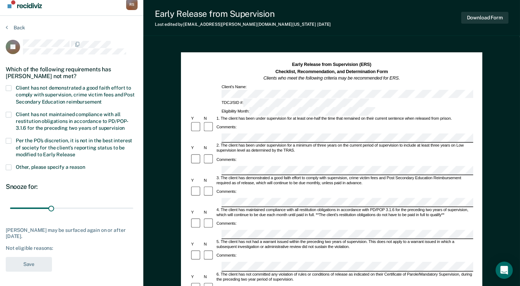 The height and width of the screenshot is (286, 520). I want to click on button: Save, so click(29, 264).